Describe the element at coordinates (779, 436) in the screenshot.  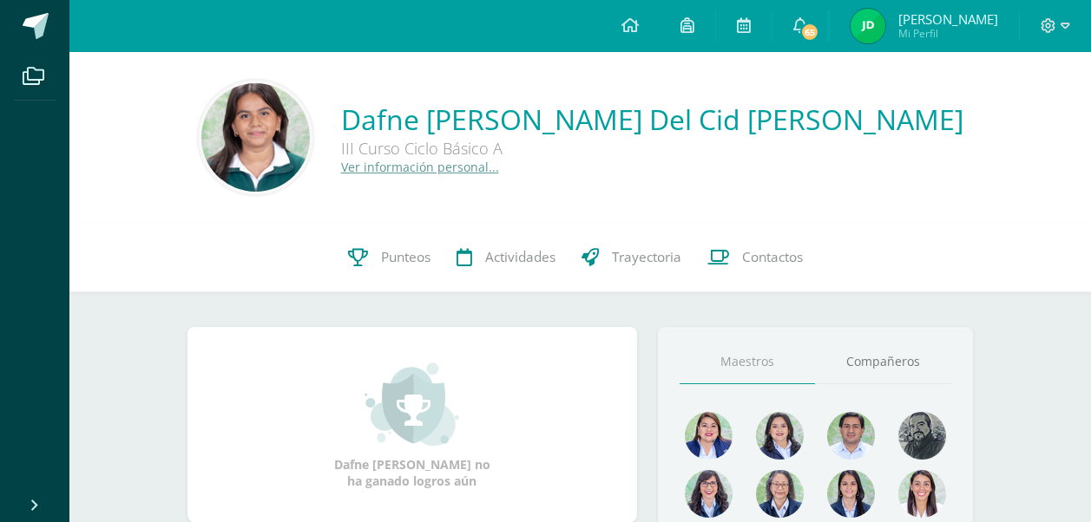
I see `img: 45e5189d4be9c73150df86acb3c68ab9.png` at that location.